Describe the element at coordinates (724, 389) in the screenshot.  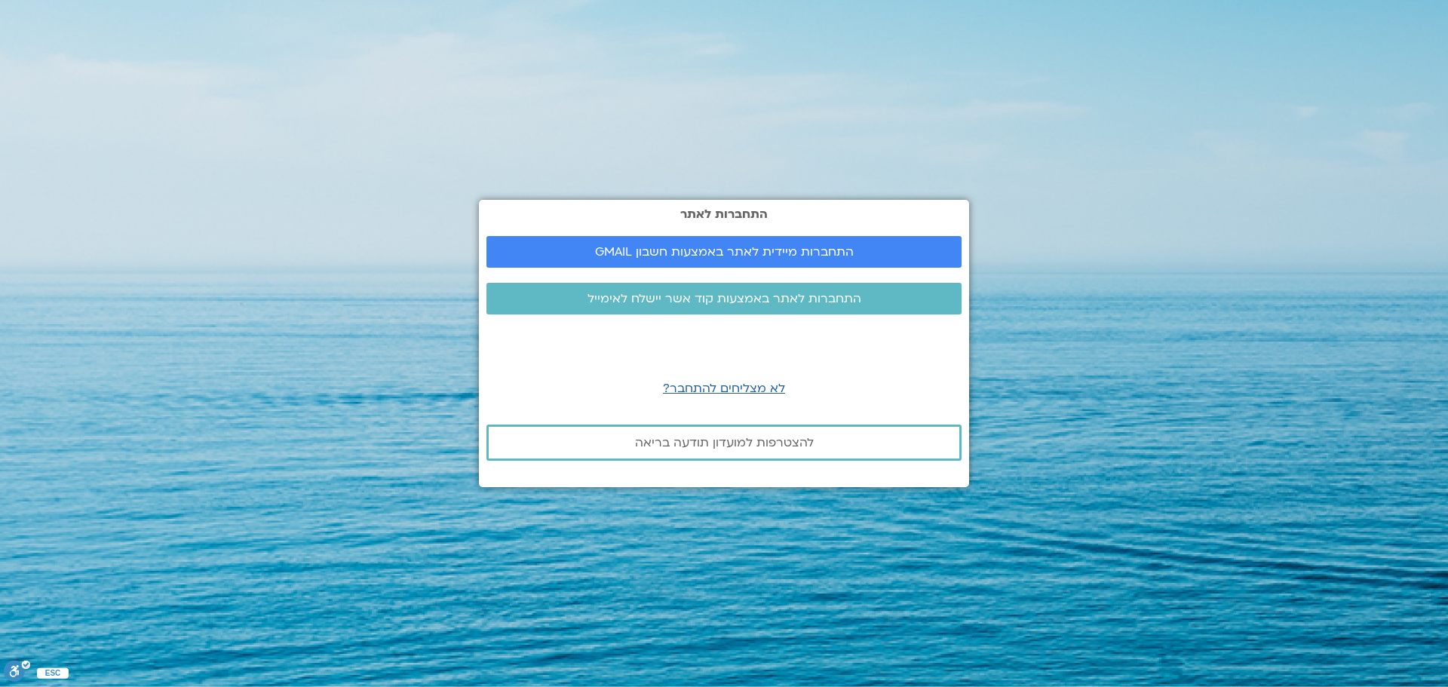
I see `span: לא מצליחים להתחבר?` at that location.